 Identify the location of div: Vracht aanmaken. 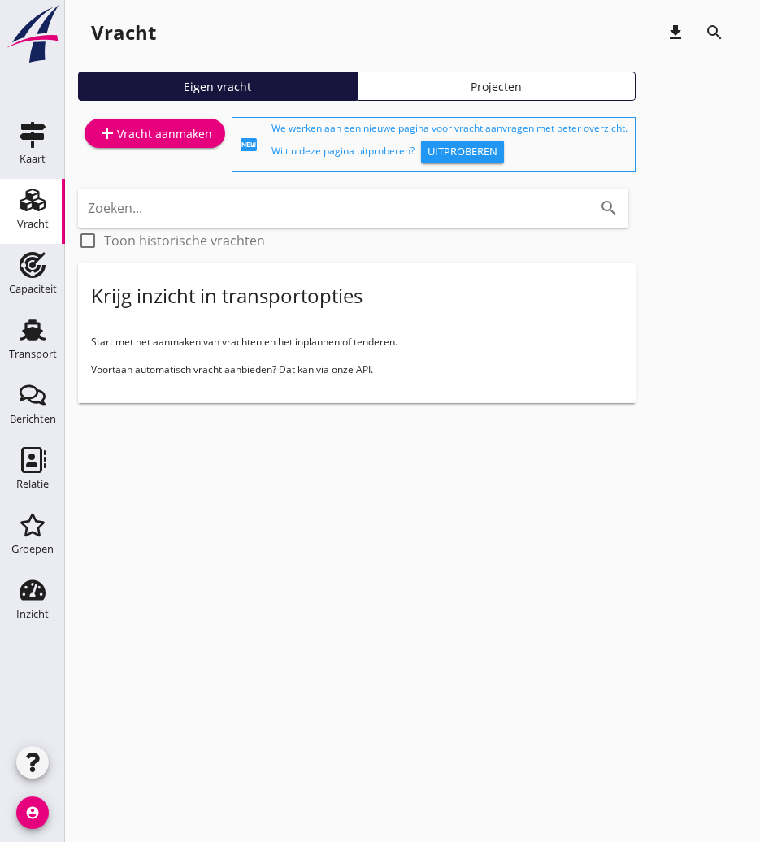
(154, 133).